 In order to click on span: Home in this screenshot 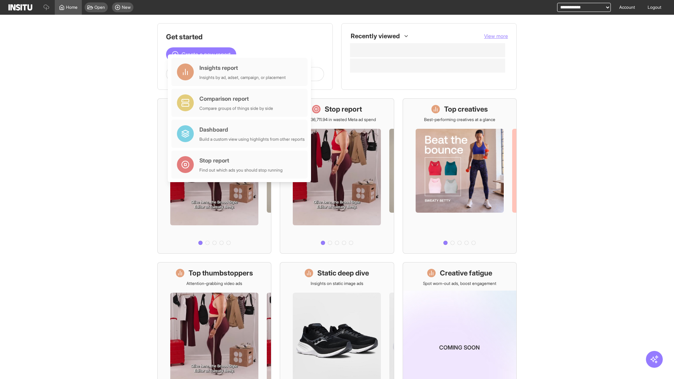, I will do `click(72, 7)`.